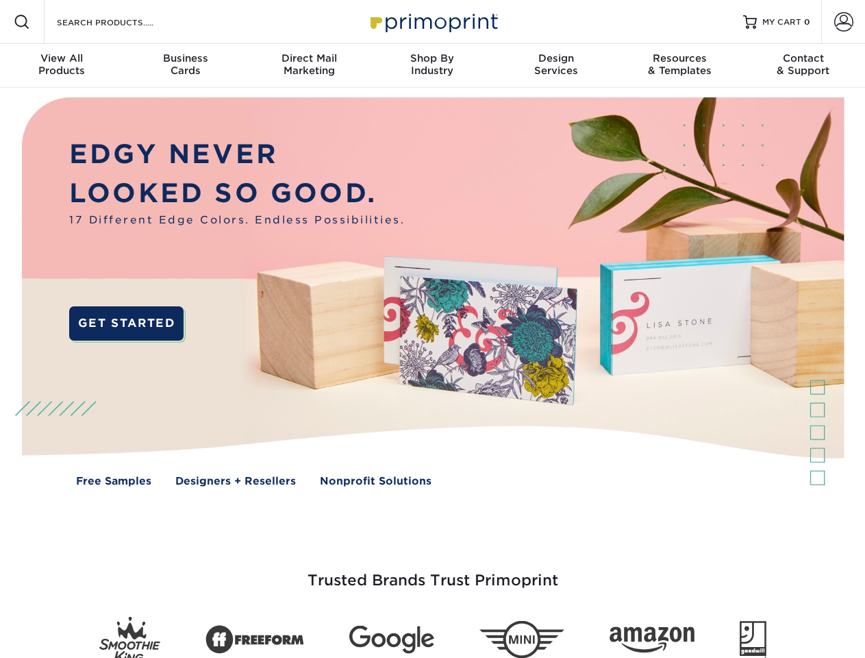 The width and height of the screenshot is (865, 658). What do you see at coordinates (185, 66) in the screenshot?
I see `a: BusinessCards` at bounding box center [185, 66].